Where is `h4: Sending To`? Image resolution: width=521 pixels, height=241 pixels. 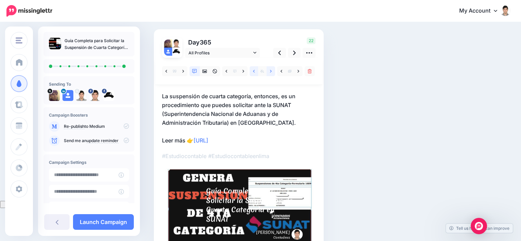 h4: Sending To is located at coordinates (89, 84).